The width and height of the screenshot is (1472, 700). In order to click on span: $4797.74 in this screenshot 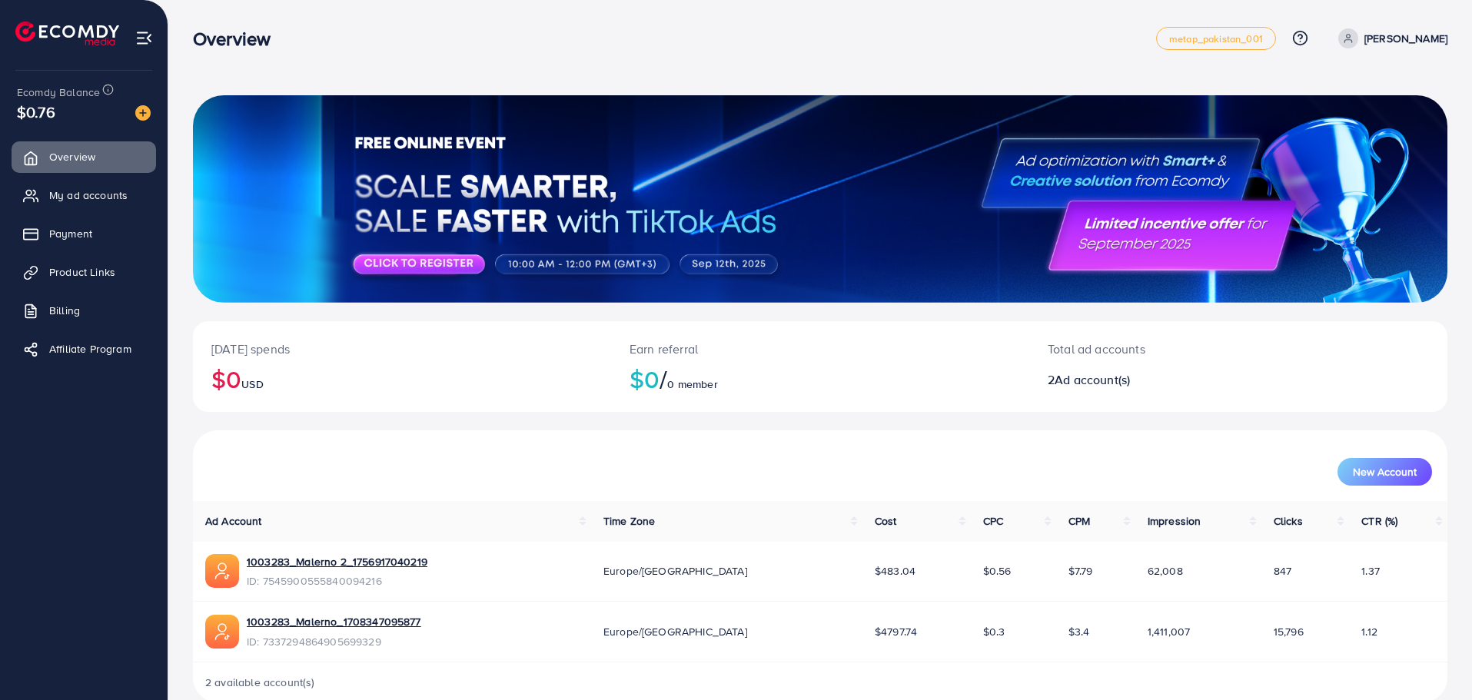, I will do `click(896, 632)`.